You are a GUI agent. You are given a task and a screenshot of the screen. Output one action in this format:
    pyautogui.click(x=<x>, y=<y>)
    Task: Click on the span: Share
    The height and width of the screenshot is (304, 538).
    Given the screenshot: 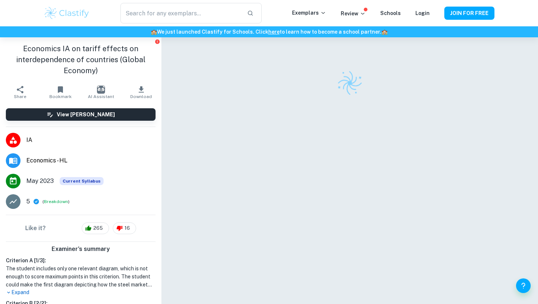 What is the action you would take?
    pyautogui.click(x=20, y=97)
    